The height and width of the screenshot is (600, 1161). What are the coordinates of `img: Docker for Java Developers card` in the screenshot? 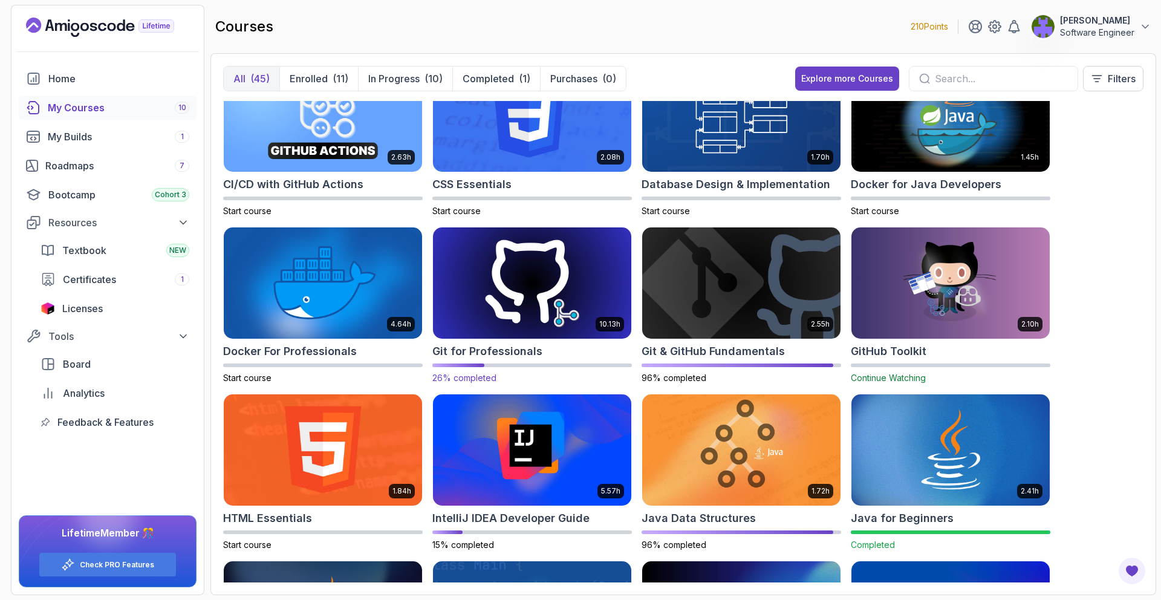 It's located at (950, 117).